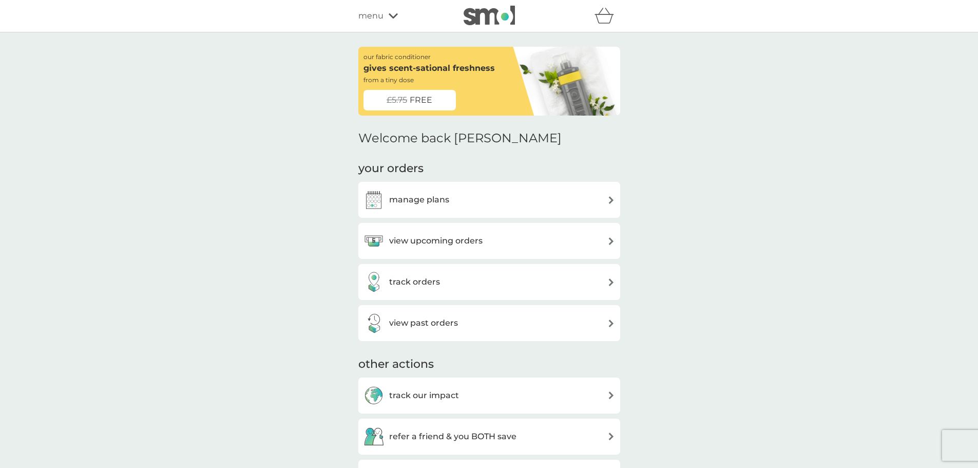 The image size is (978, 468). I want to click on h3: track our impact, so click(424, 395).